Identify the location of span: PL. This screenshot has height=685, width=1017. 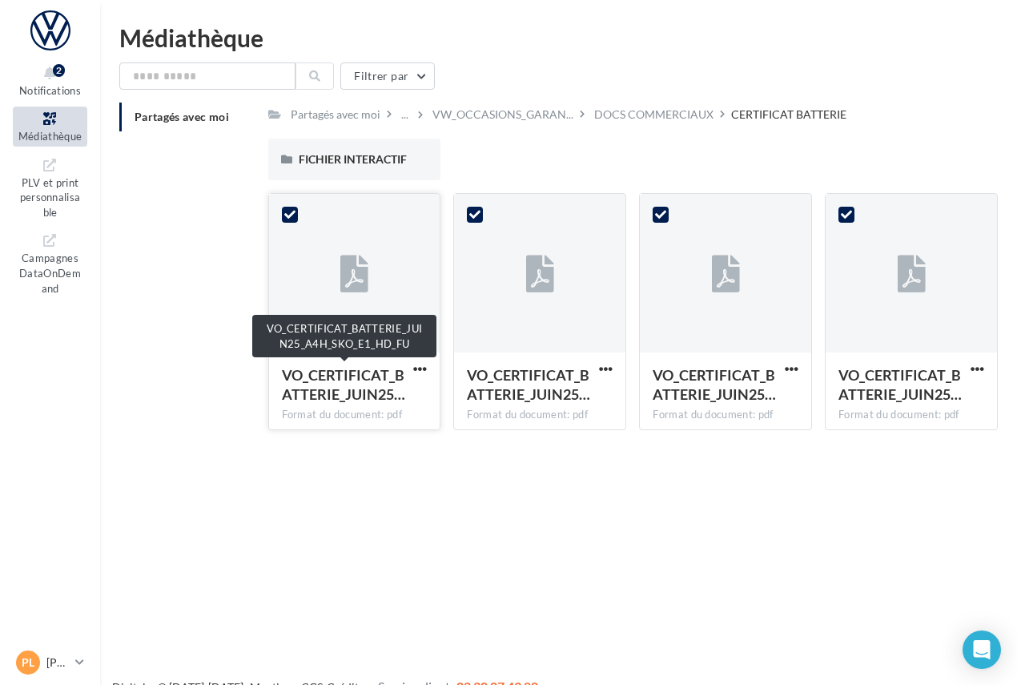
(28, 662).